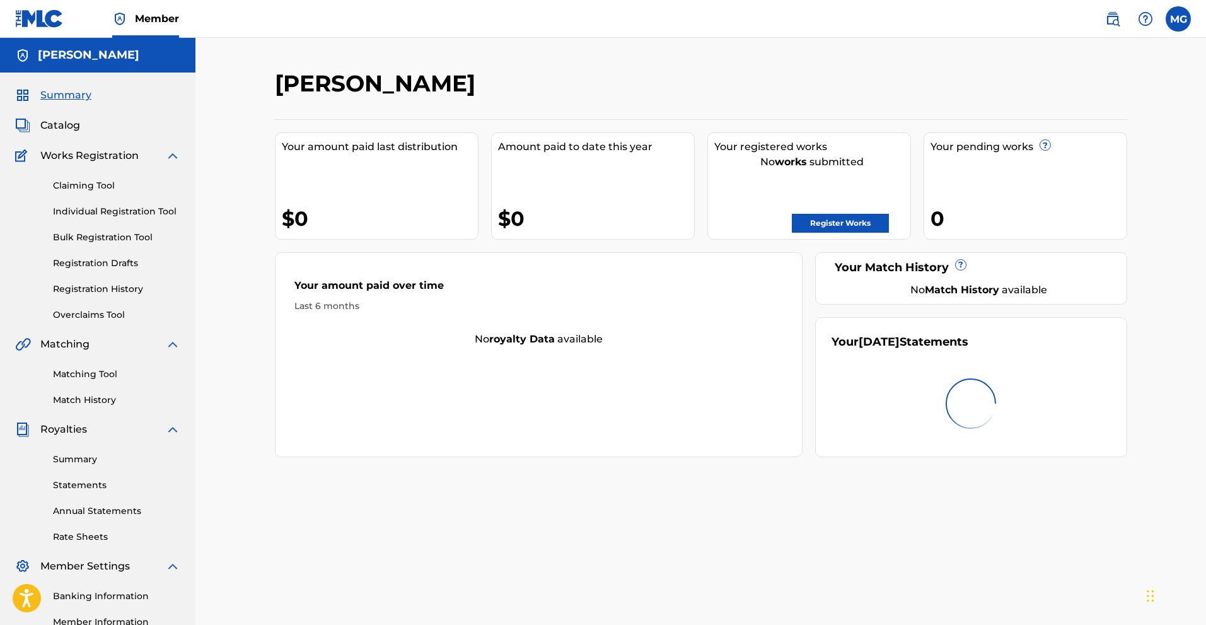 Image resolution: width=1206 pixels, height=625 pixels. Describe the element at coordinates (1028, 147) in the screenshot. I see `div: Your pending works` at that location.